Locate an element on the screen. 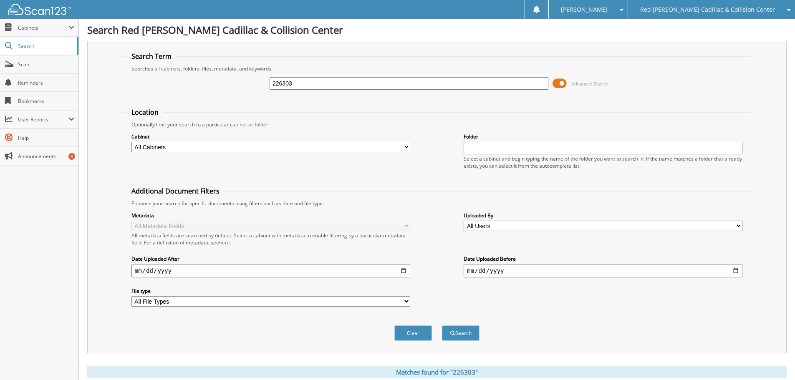 Image resolution: width=795 pixels, height=380 pixels. input: end is located at coordinates (603, 271).